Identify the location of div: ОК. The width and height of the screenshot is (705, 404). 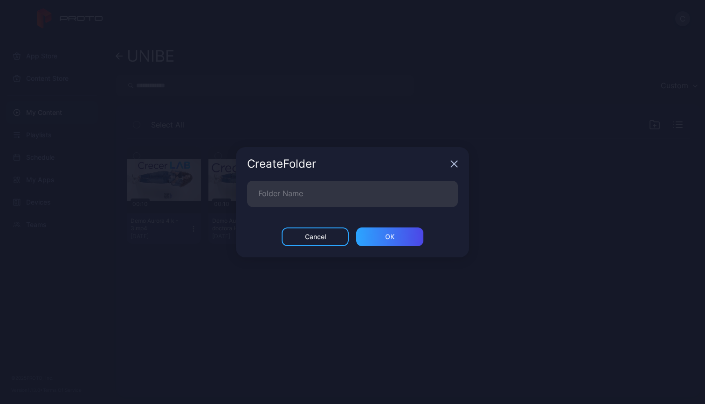
(390, 237).